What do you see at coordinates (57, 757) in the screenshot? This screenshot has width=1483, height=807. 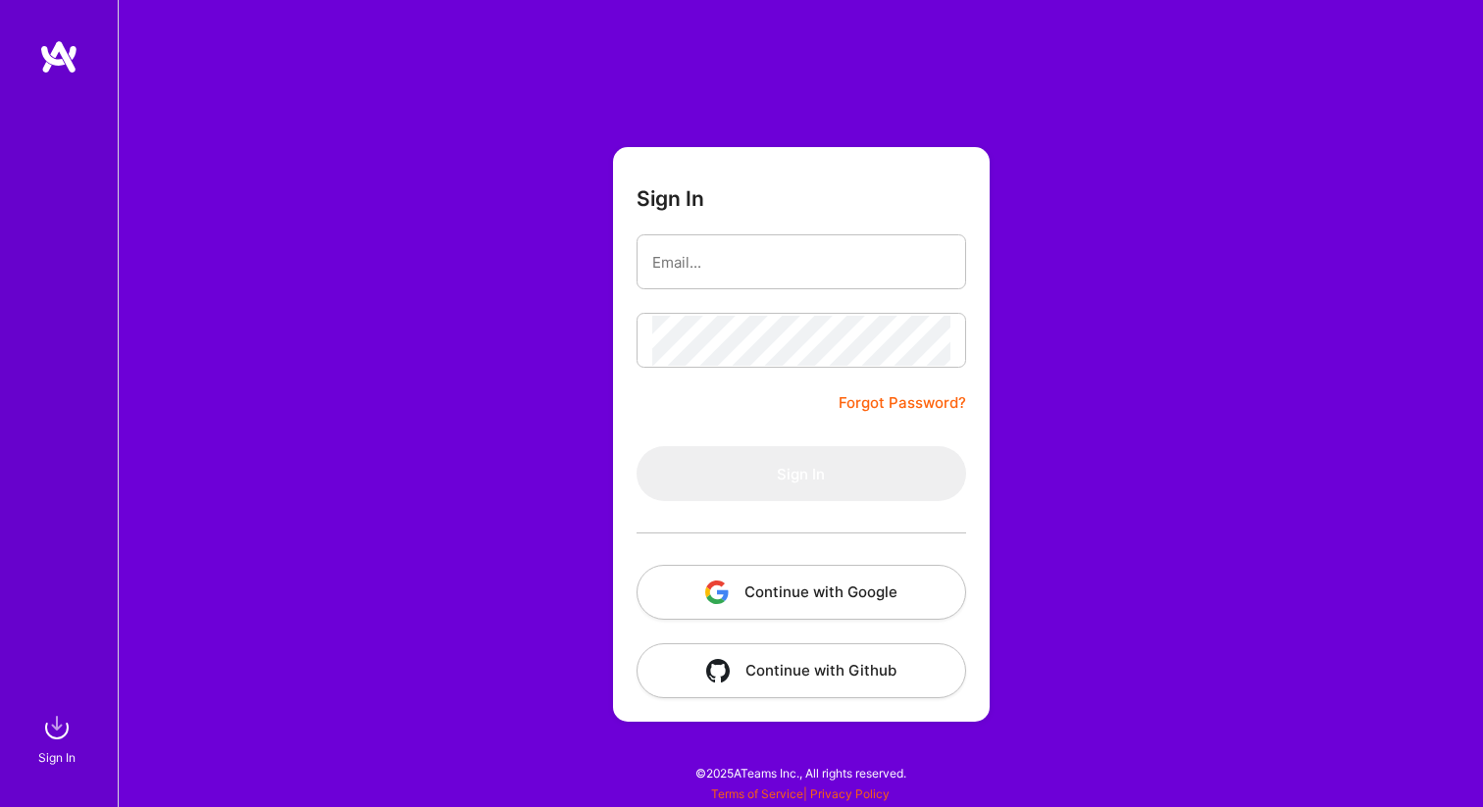 I see `div: Sign In` at bounding box center [57, 757].